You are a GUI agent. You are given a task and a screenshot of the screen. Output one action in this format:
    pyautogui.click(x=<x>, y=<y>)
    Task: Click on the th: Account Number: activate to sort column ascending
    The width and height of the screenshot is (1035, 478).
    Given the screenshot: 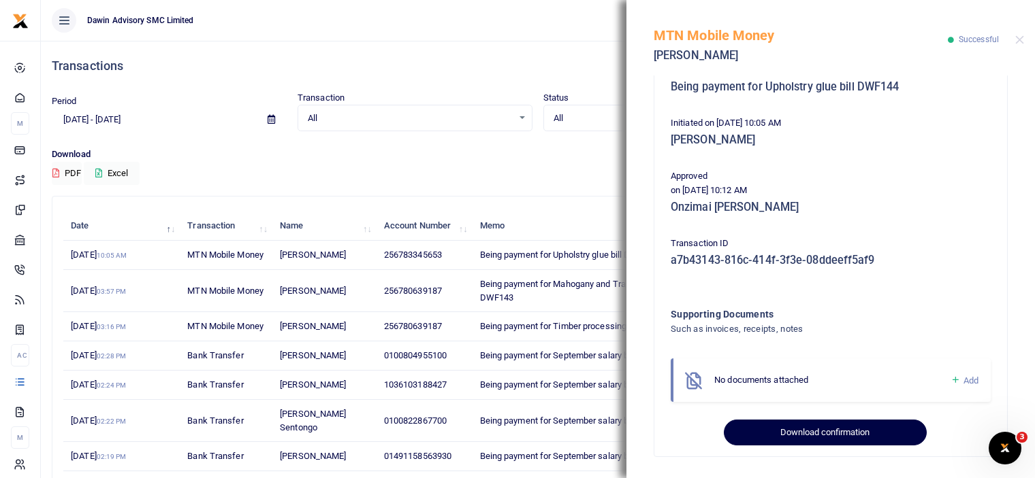 What is the action you would take?
    pyautogui.click(x=424, y=226)
    